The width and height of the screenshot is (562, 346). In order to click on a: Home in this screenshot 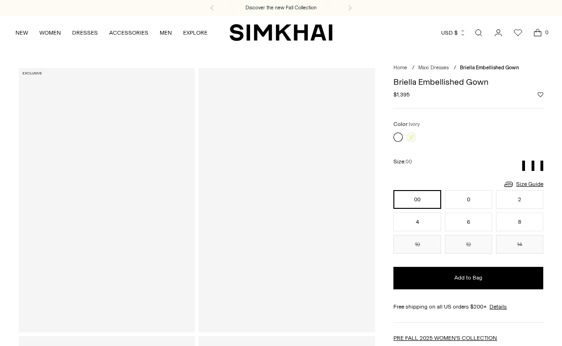, I will do `click(400, 67)`.